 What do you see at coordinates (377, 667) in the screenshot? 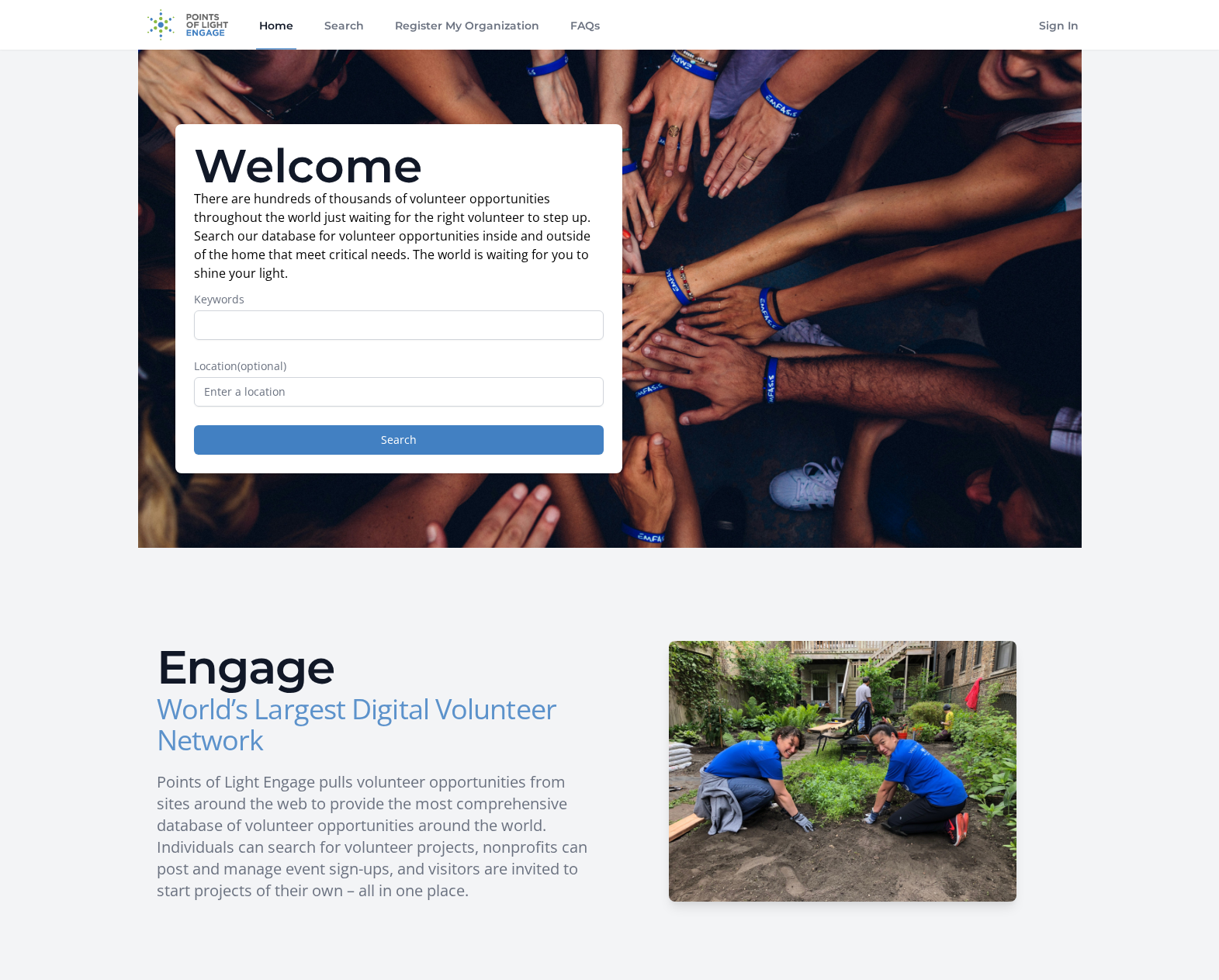
I see `h2: Engage` at bounding box center [377, 667].